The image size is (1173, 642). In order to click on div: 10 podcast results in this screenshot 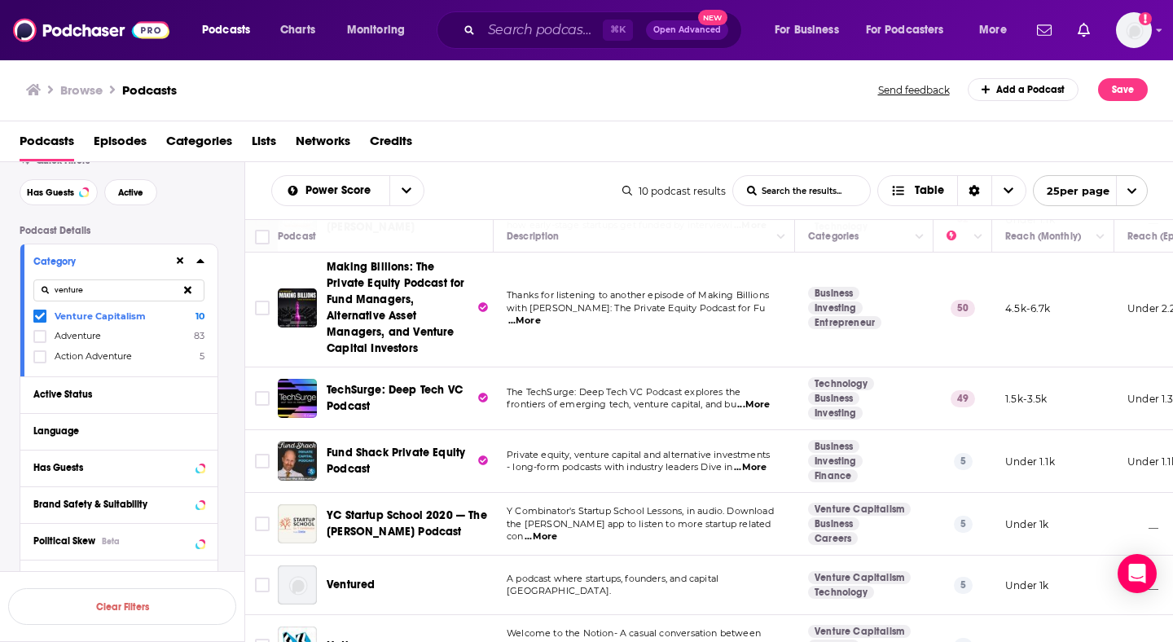, I will do `click(674, 191)`.